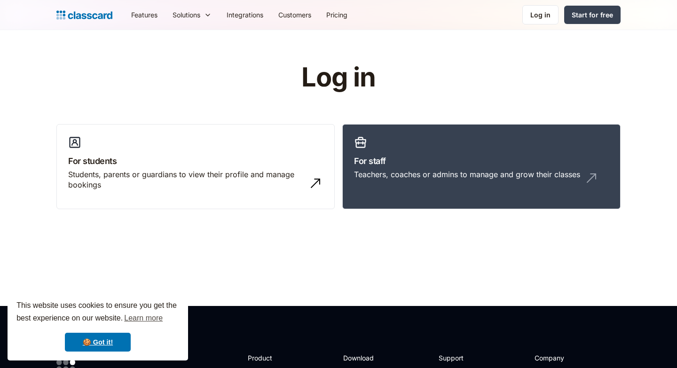 The width and height of the screenshot is (677, 368). I want to click on a: Log in, so click(540, 15).